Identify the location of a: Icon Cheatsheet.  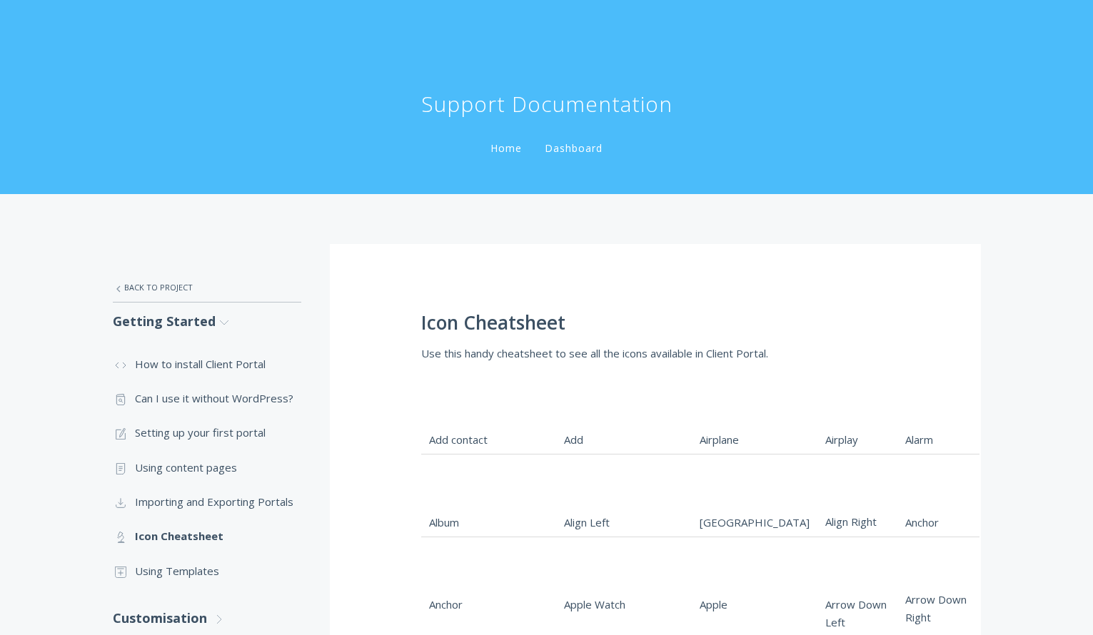
(207, 536).